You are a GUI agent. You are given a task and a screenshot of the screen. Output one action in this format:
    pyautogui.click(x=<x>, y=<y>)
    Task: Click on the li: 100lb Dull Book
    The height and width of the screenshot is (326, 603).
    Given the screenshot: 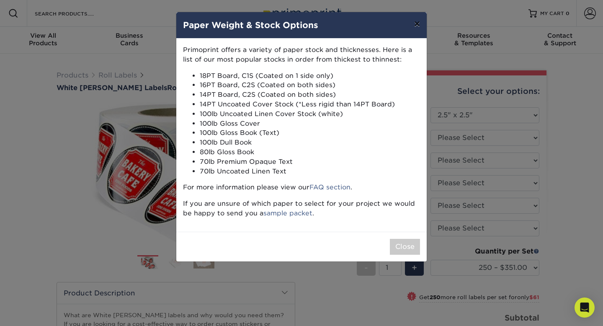 What is the action you would take?
    pyautogui.click(x=310, y=142)
    